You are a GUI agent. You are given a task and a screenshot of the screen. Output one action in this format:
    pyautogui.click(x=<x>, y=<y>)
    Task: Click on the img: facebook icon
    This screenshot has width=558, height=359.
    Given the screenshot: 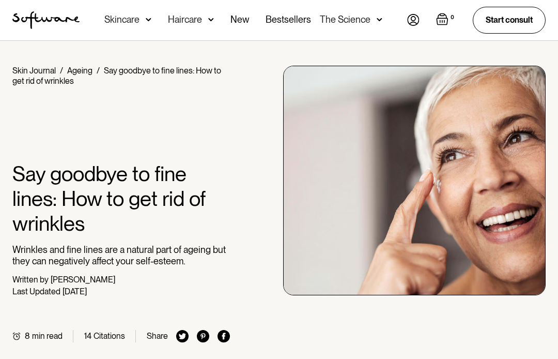 What is the action you would take?
    pyautogui.click(x=224, y=336)
    